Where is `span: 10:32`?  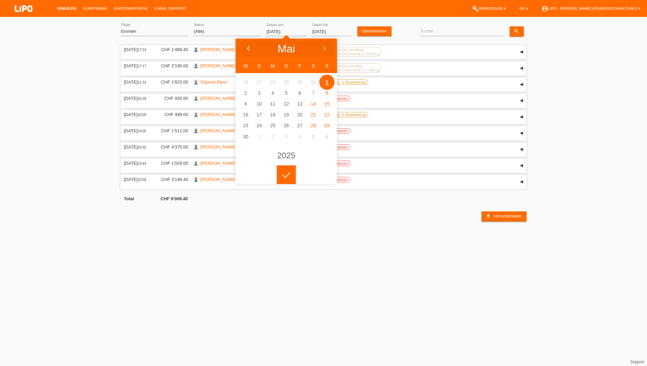 span: 10:32 is located at coordinates (142, 147).